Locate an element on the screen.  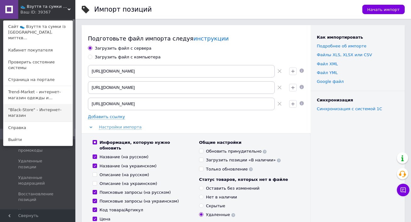
span: Акции и промокоды is located at coordinates (38, 148).